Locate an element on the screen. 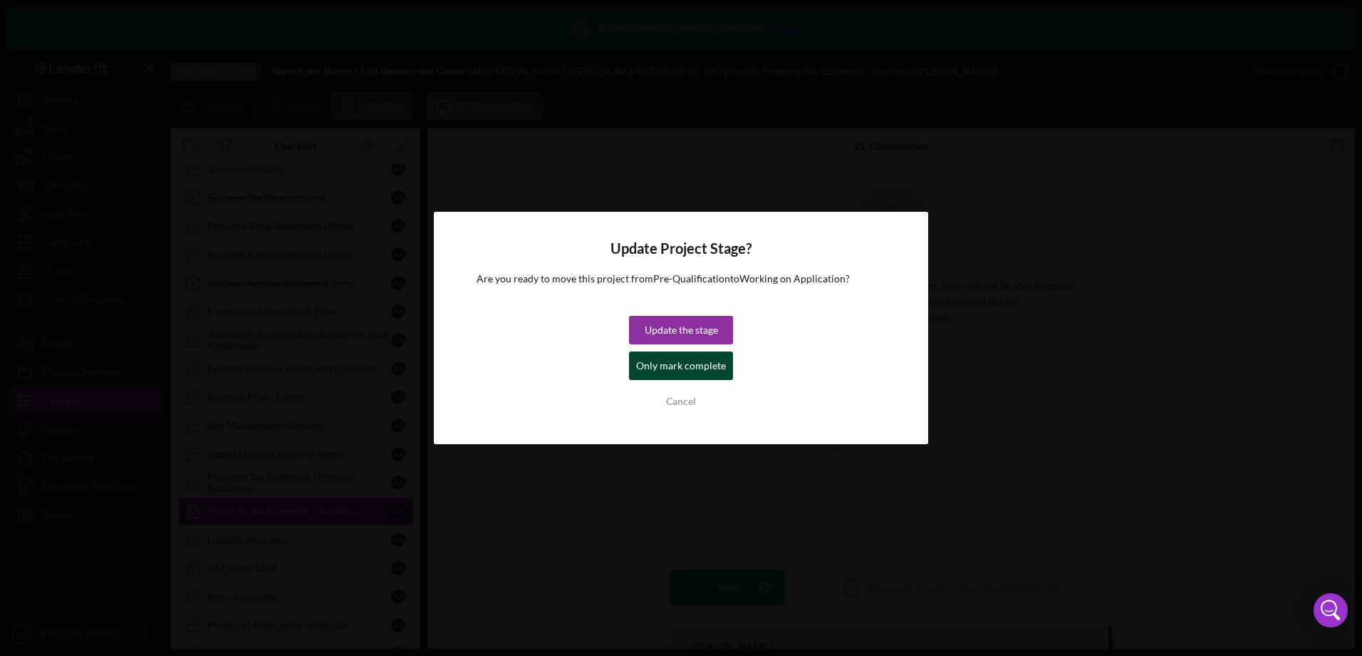 The height and width of the screenshot is (656, 1362). button: Cancel is located at coordinates (681, 401).